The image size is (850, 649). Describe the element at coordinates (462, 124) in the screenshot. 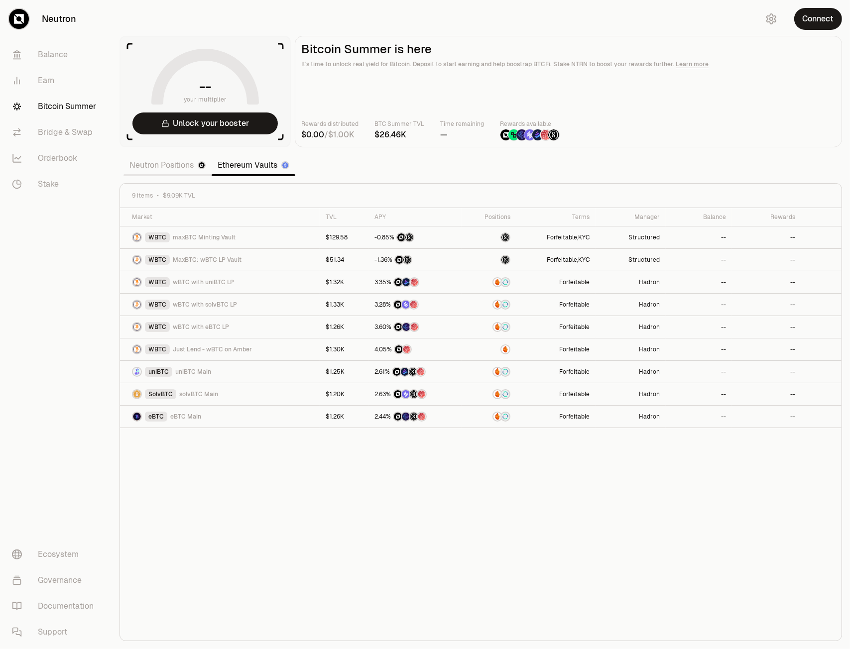

I see `p: Time remaining` at that location.